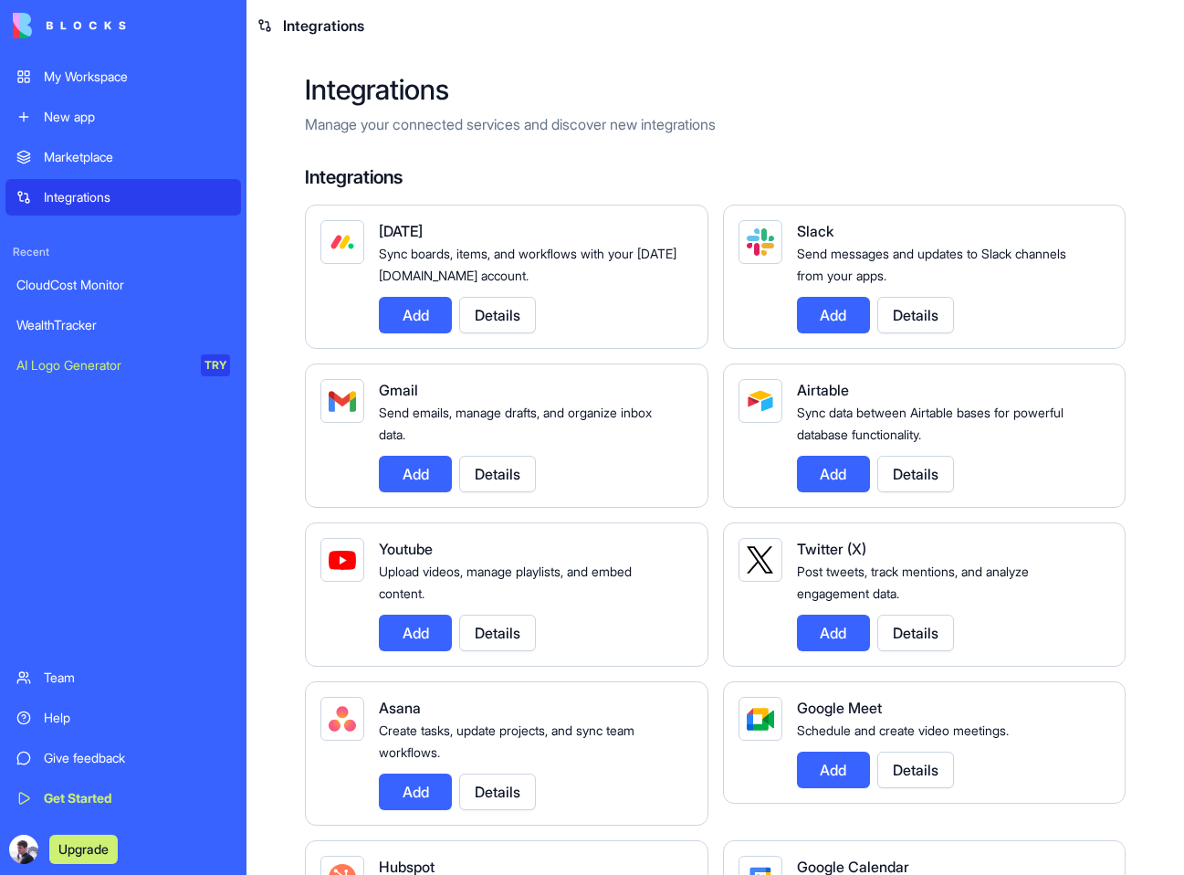  What do you see at coordinates (405, 549) in the screenshot?
I see `span: Youtube` at bounding box center [405, 549].